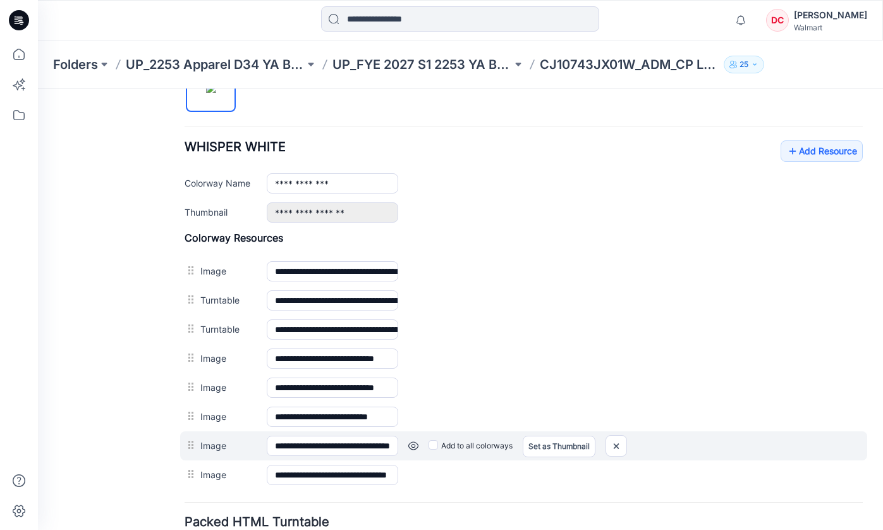 This screenshot has width=883, height=530. Describe the element at coordinates (422, 64) in the screenshot. I see `p: UP_FYE 2027 S1 2253 YA Bottoms` at that location.